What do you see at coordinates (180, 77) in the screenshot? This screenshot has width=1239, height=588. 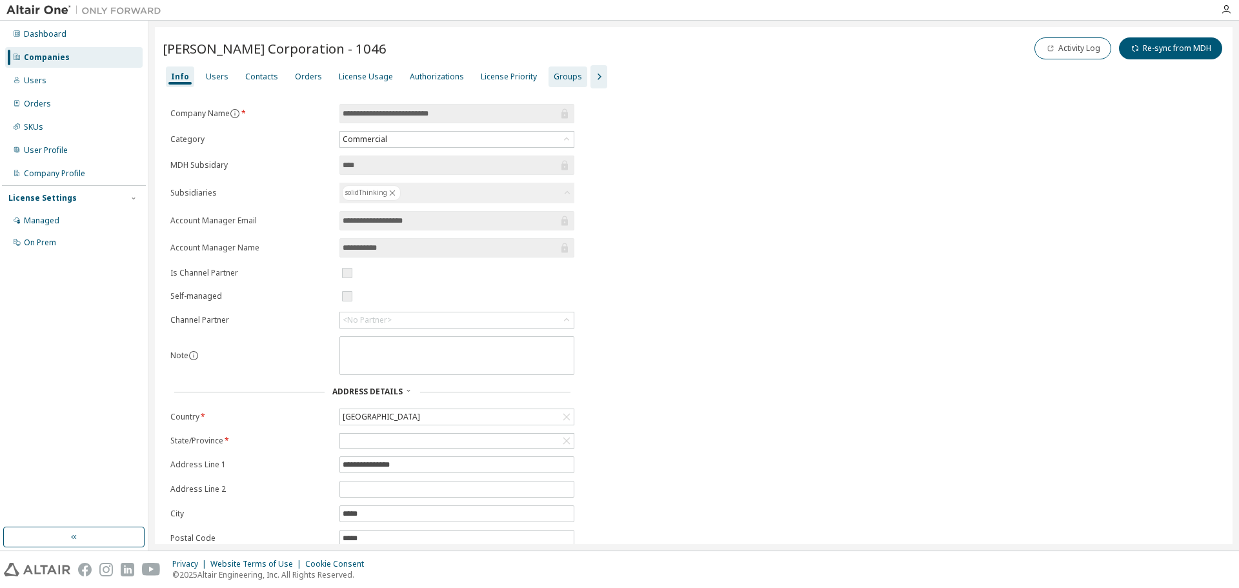 I see `div: Info` at bounding box center [180, 77].